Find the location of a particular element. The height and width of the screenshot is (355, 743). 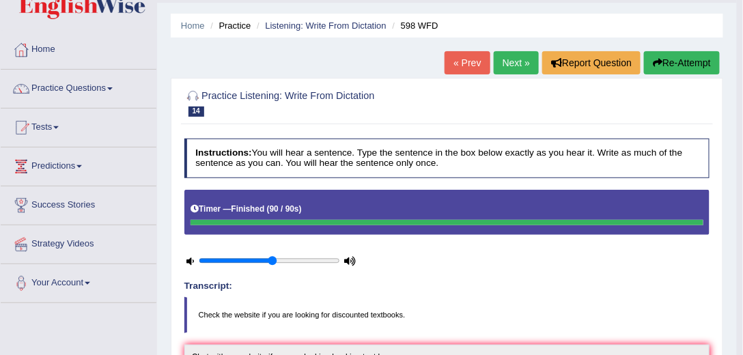

b: 90 / 90s is located at coordinates (284, 209).